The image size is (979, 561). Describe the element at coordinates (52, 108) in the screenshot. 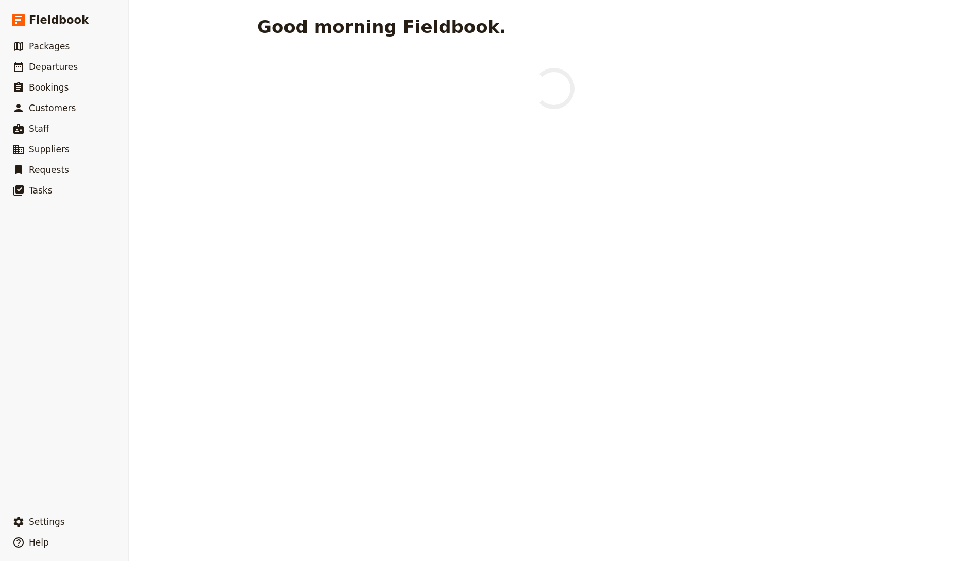

I see `span: Customers` at that location.